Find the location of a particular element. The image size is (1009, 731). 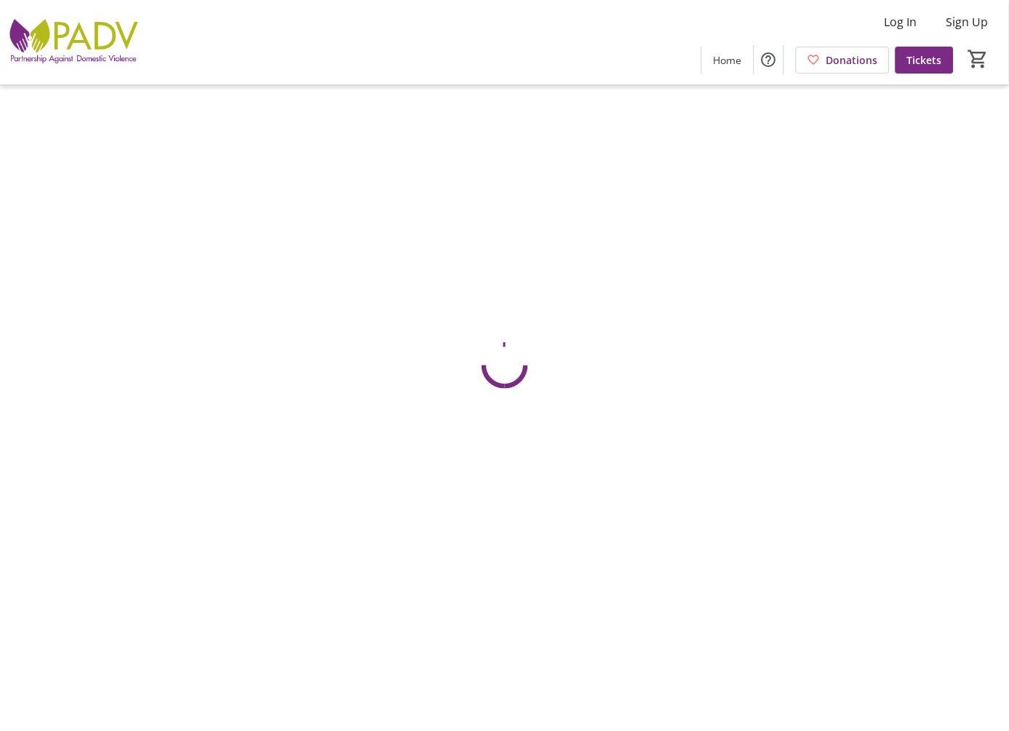

span: Tickets is located at coordinates (925, 60).